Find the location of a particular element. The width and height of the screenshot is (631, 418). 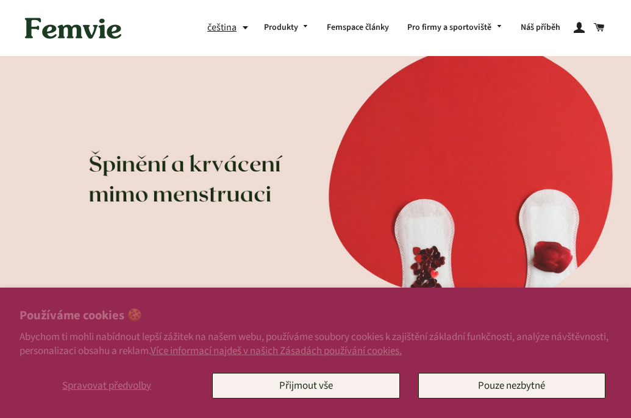

a: Náš příběh is located at coordinates (540, 28).